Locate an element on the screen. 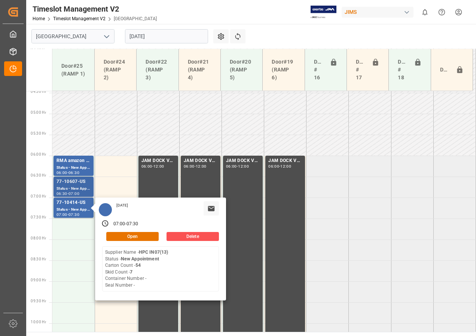 Image resolution: width=476 pixels, height=336 pixels. button: JIMS is located at coordinates (379, 12).